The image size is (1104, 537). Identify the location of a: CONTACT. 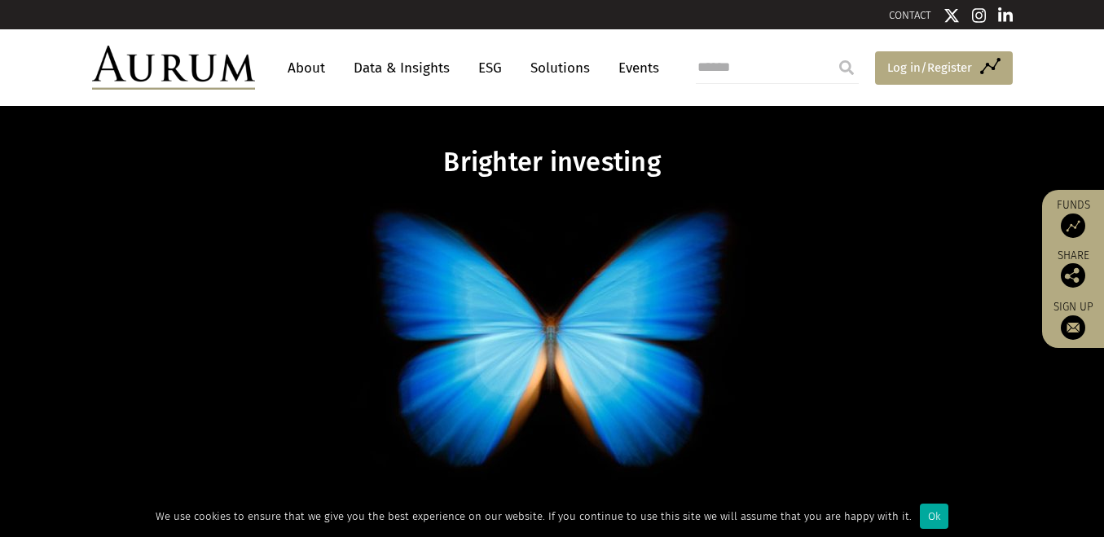
(910, 15).